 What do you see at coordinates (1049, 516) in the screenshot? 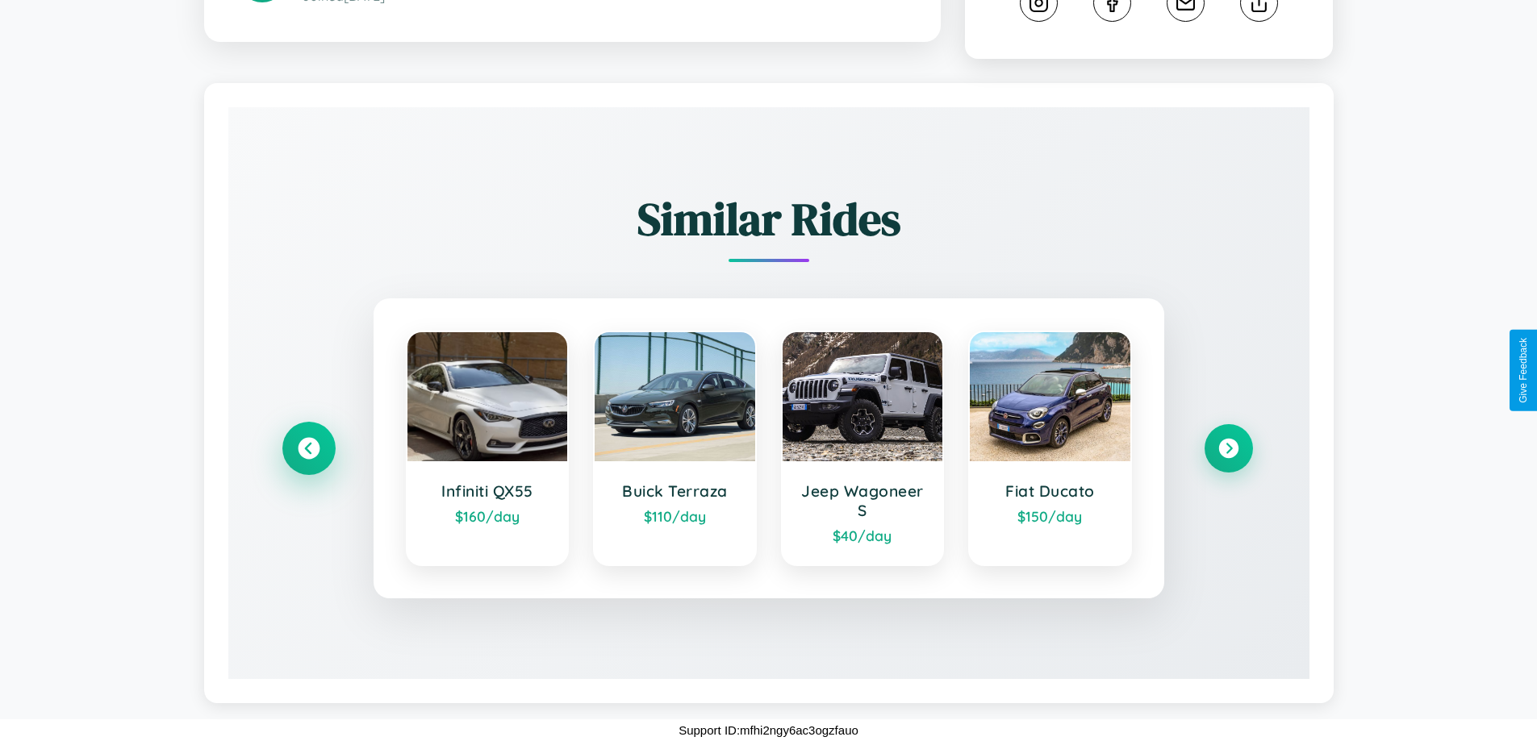
I see `div: $ 150 /day` at bounding box center [1049, 516].